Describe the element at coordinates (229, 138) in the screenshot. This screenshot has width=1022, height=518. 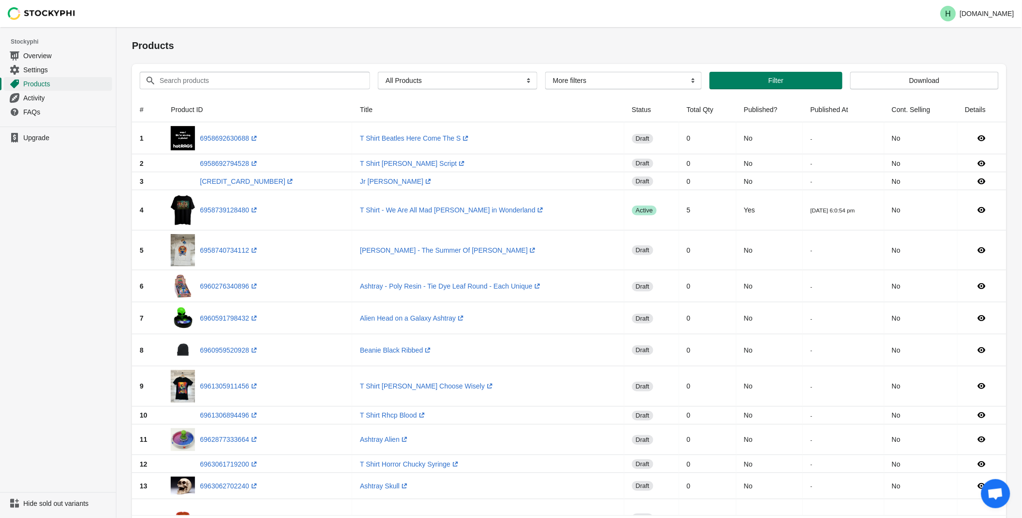
I see `a: 6958692630688(opens a new window)` at that location.